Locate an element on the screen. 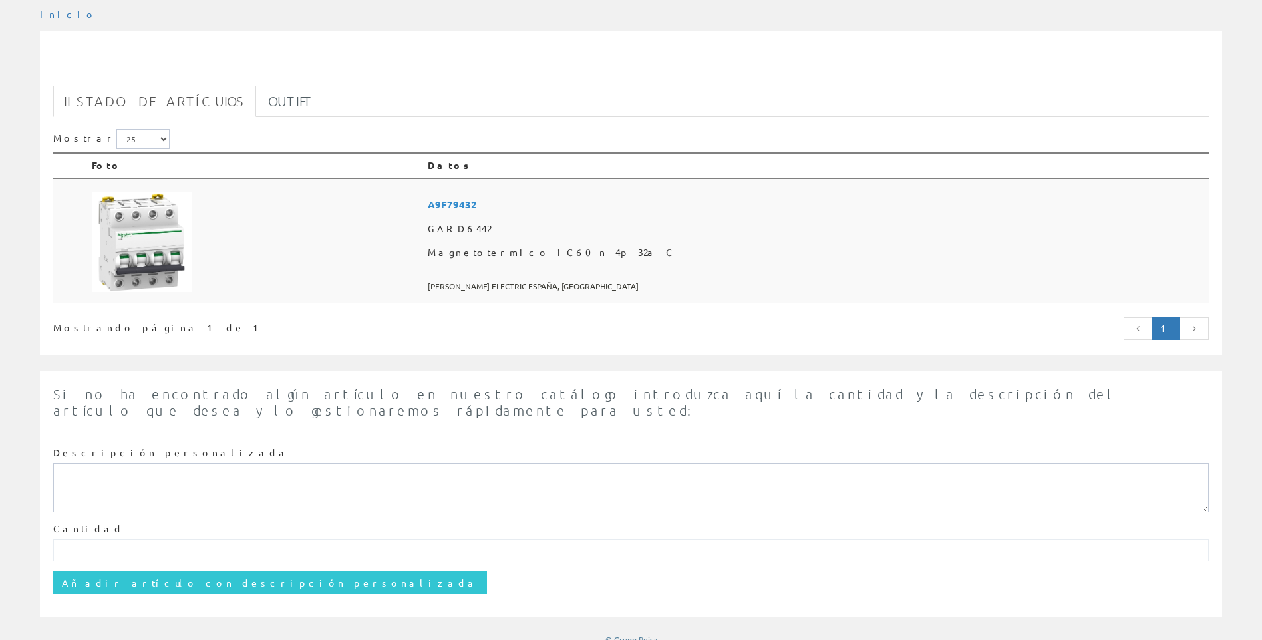 The width and height of the screenshot is (1262, 640). input: Añadir artículo con descripción personalizada is located at coordinates (270, 583).